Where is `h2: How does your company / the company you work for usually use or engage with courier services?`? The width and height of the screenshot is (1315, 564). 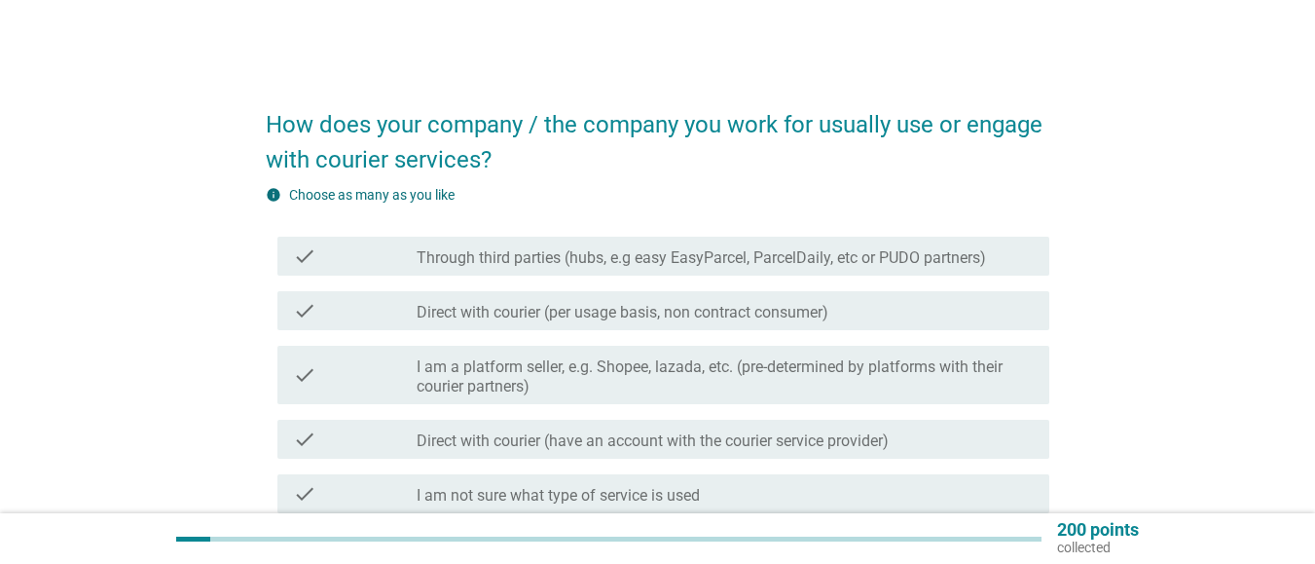 h2: How does your company / the company you work for usually use or engage with courier services? is located at coordinates (657, 132).